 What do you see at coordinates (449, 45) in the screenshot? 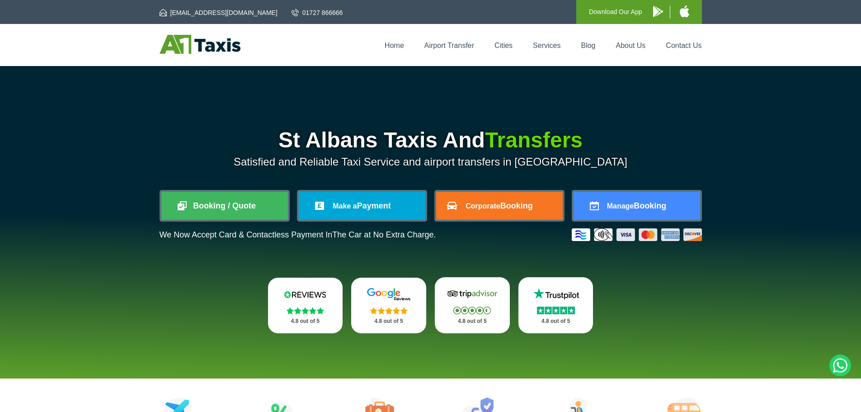
I see `a: Airport Transfer` at bounding box center [449, 45].